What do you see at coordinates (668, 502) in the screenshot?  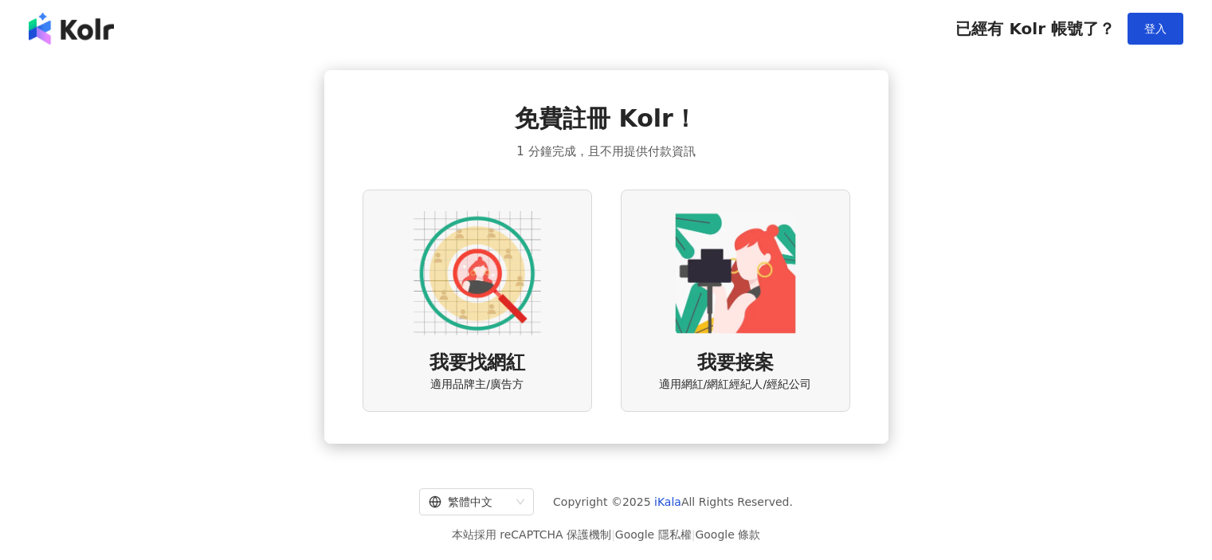 I see `a: iKala` at bounding box center [668, 502].